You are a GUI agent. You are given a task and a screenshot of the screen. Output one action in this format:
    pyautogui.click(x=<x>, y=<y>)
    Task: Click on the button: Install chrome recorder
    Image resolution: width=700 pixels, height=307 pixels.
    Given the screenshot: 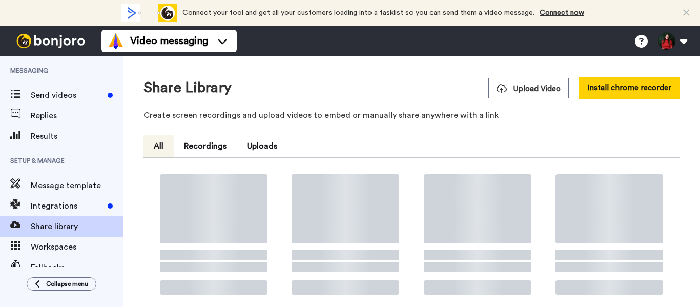 What is the action you would take?
    pyautogui.click(x=630, y=88)
    